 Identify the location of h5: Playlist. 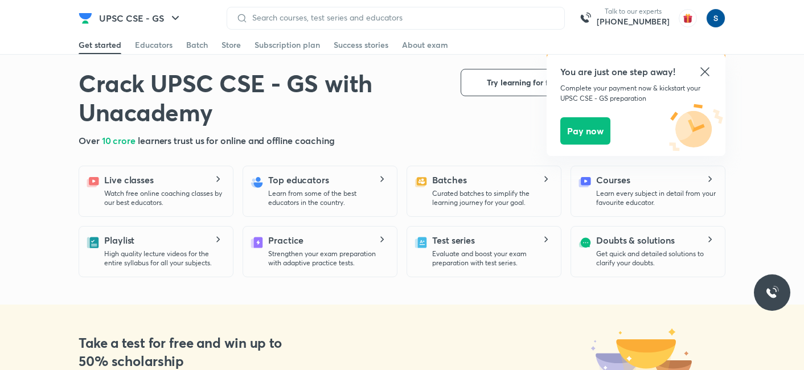
(119, 240).